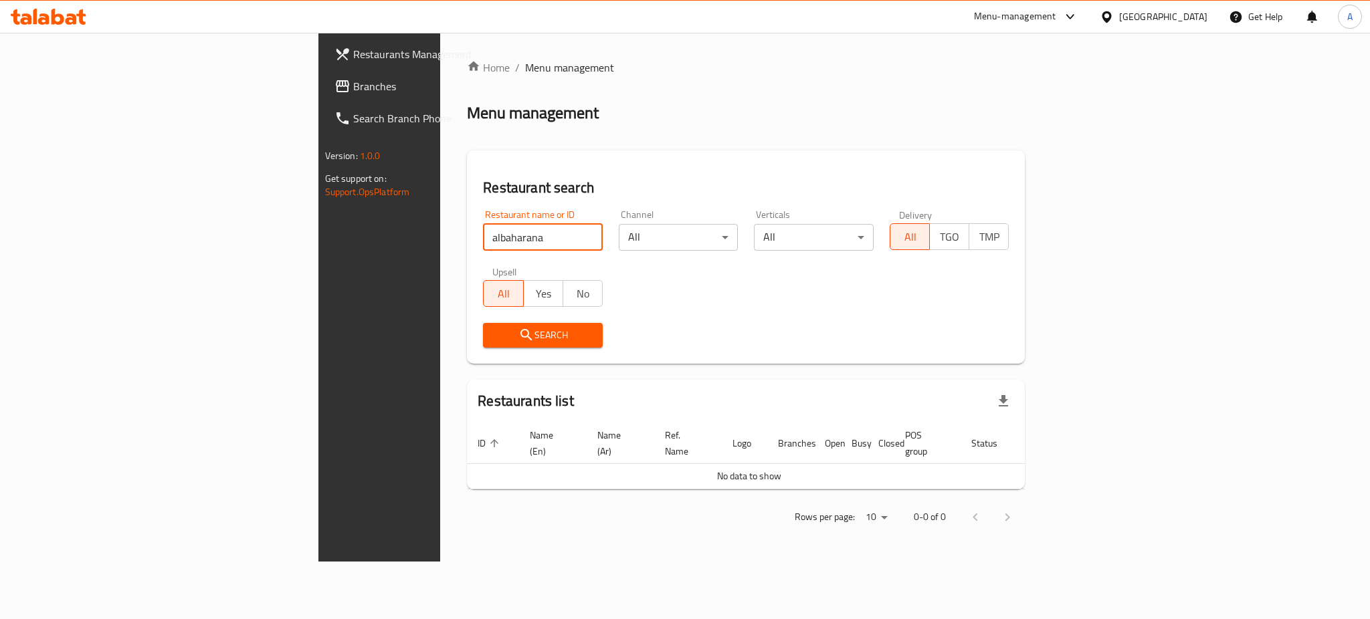 The width and height of the screenshot is (1370, 619). What do you see at coordinates (543, 294) in the screenshot?
I see `span: Yes` at bounding box center [543, 294].